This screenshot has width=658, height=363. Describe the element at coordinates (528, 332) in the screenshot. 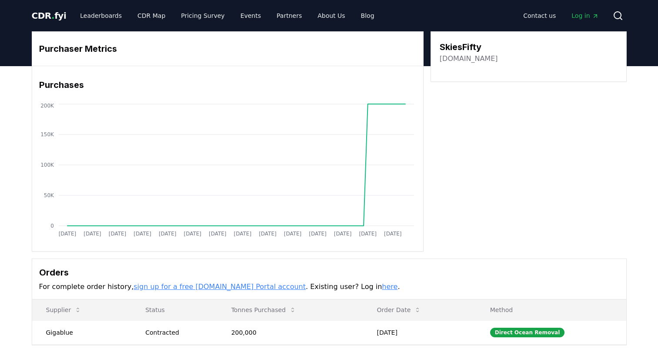

I see `div: Direct Ocean Removal` at that location.